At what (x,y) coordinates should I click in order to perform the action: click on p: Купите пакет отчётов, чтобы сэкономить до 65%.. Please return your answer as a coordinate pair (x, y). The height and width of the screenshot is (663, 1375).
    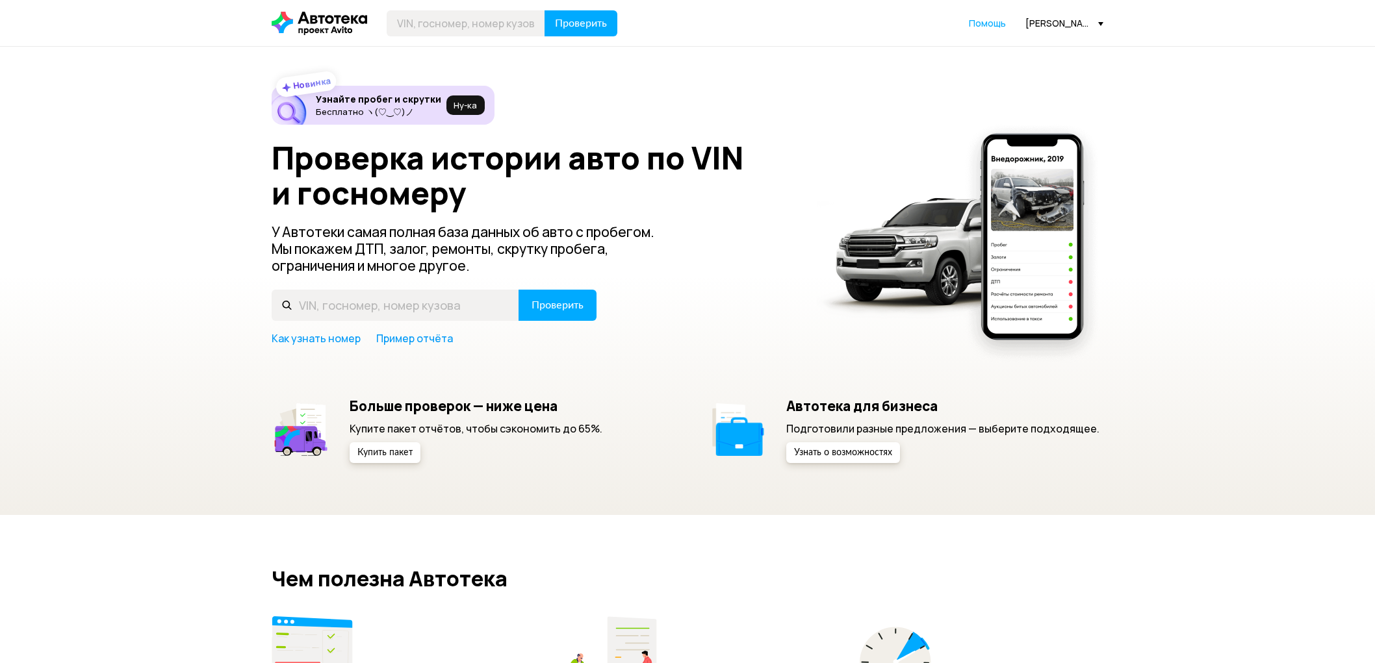
    Looking at the image, I should click on (475, 429).